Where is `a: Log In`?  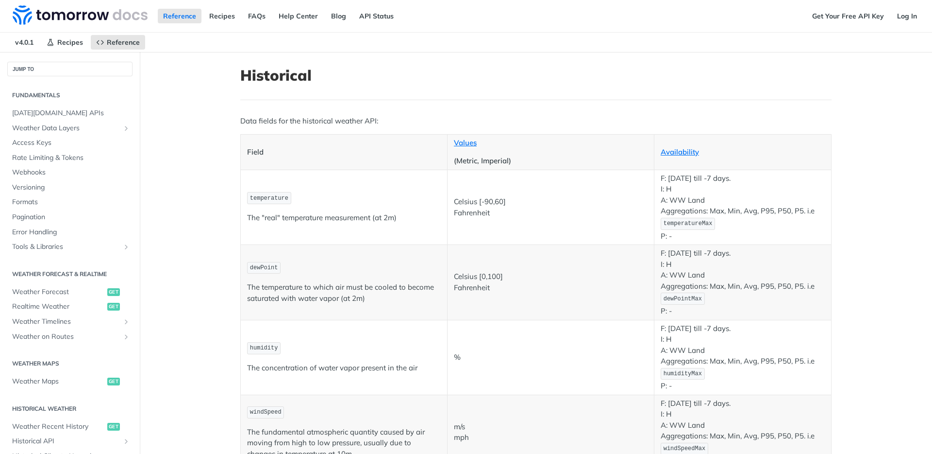 a: Log In is located at coordinates (907, 16).